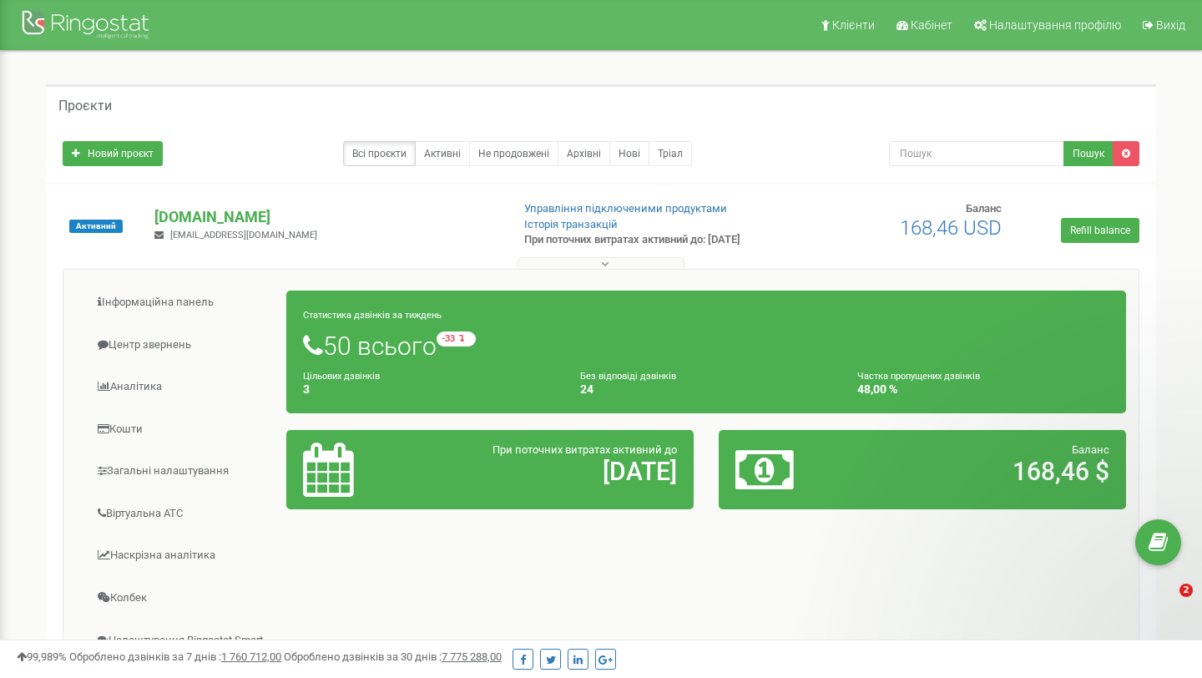 The image size is (1202, 678). Describe the element at coordinates (181, 555) in the screenshot. I see `a: Наскрізна аналітика` at that location.